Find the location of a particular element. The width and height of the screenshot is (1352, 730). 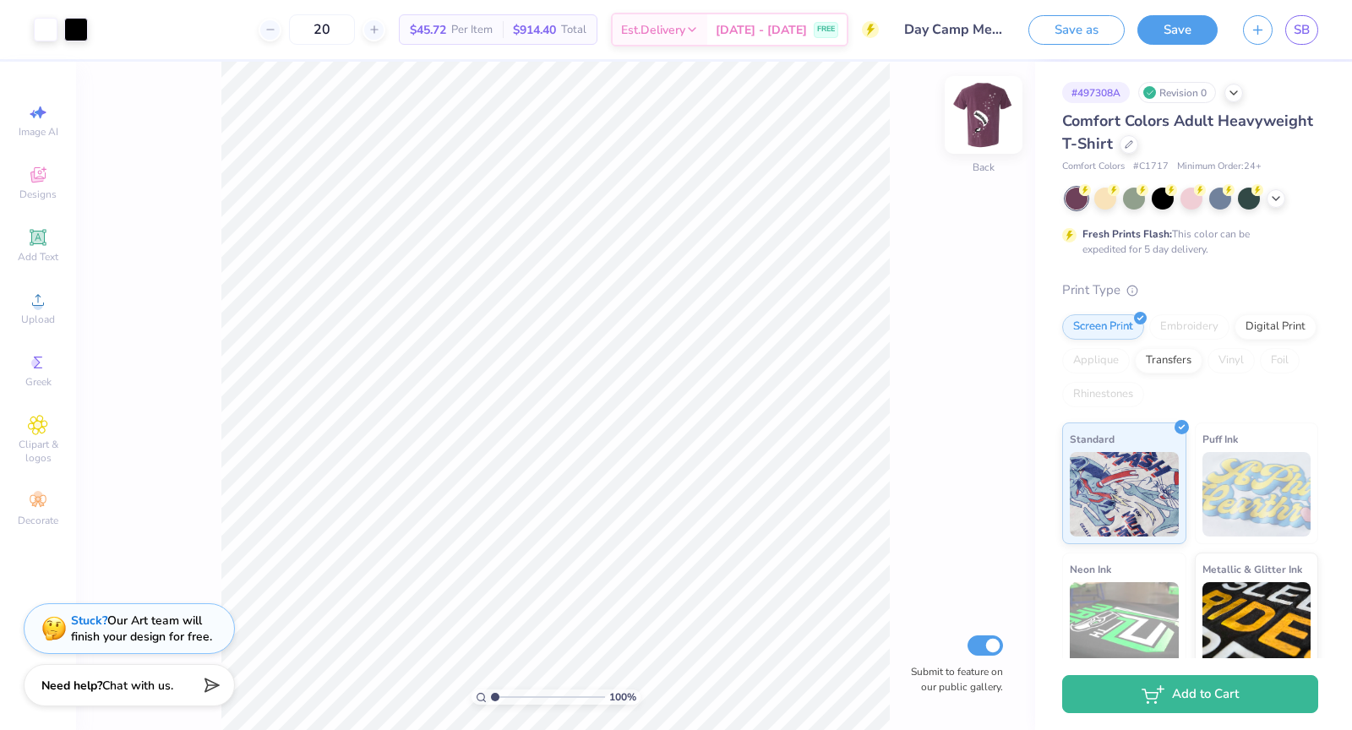

span: Upload is located at coordinates (38, 319).